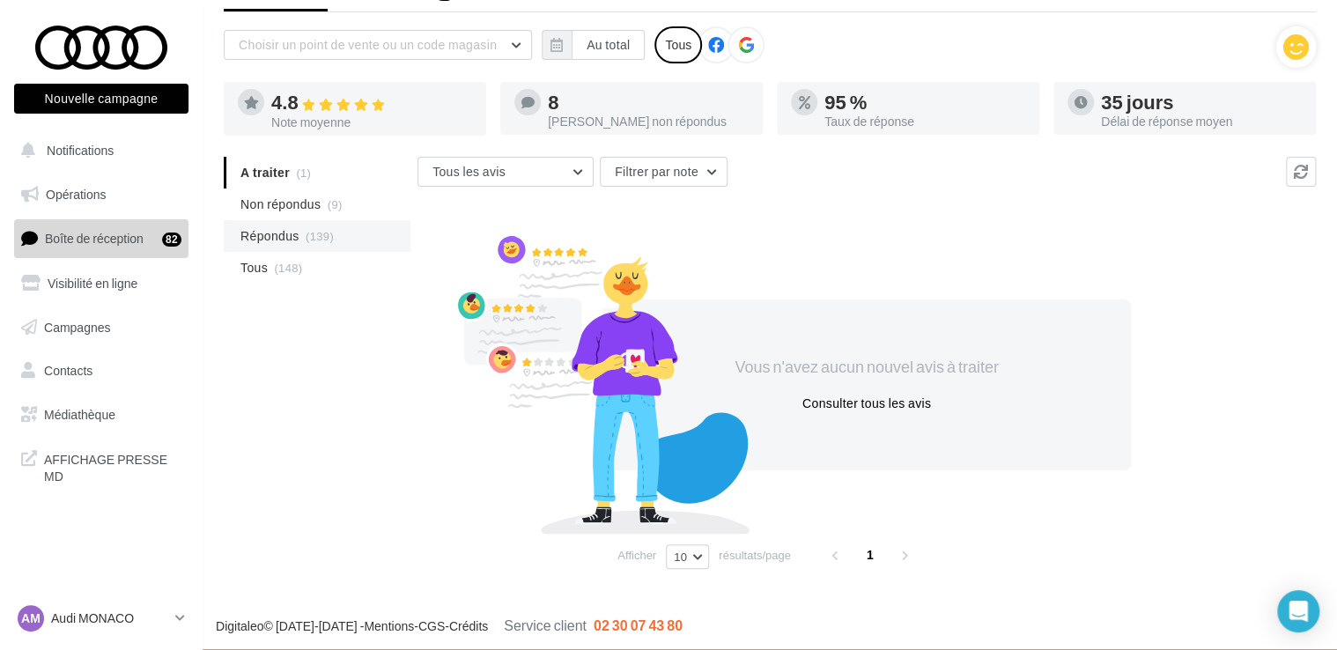 The height and width of the screenshot is (650, 1337). What do you see at coordinates (372, 102) in the screenshot?
I see `div: 4.8` at bounding box center [372, 102].